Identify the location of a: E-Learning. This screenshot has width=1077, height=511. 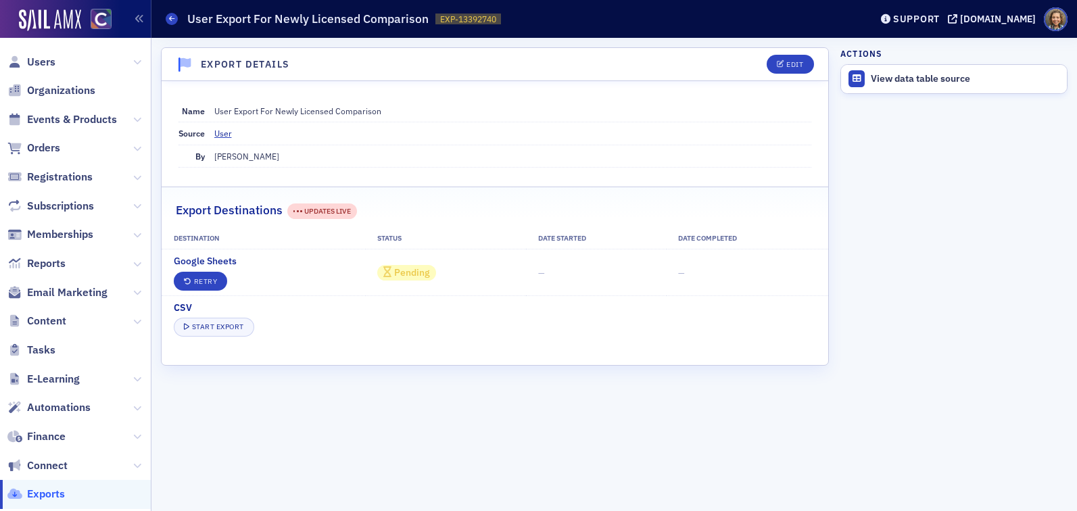
(43, 379).